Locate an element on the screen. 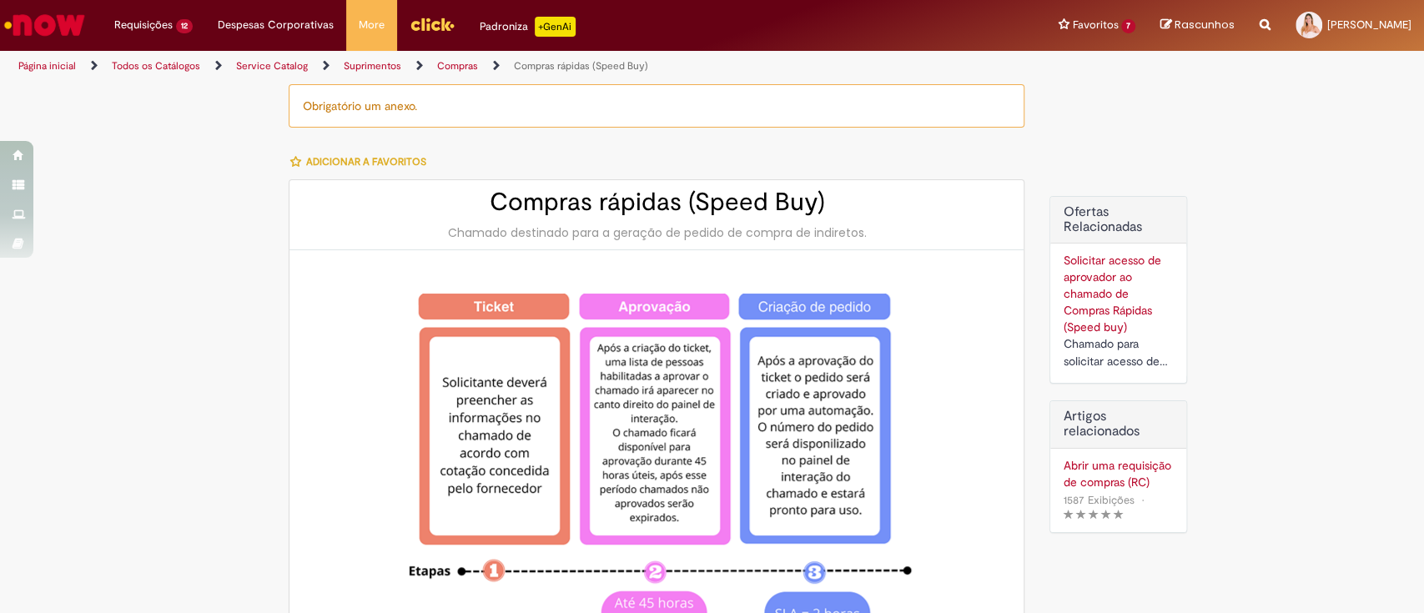 The width and height of the screenshot is (1424, 613). a: Abrir uma requisição de compras (RC) is located at coordinates (1118, 474).